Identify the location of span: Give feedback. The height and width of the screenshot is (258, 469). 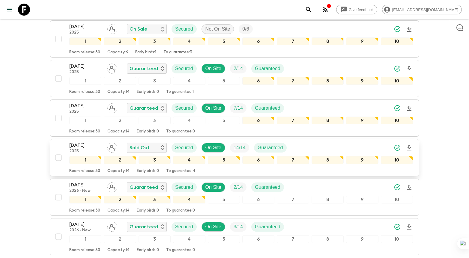
(361, 10).